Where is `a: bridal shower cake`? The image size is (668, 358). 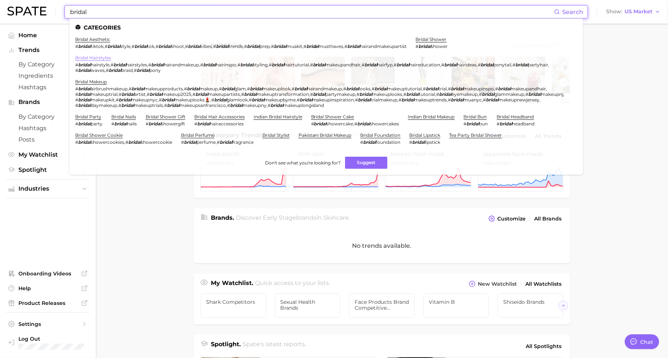 a: bridal shower cake is located at coordinates (333, 117).